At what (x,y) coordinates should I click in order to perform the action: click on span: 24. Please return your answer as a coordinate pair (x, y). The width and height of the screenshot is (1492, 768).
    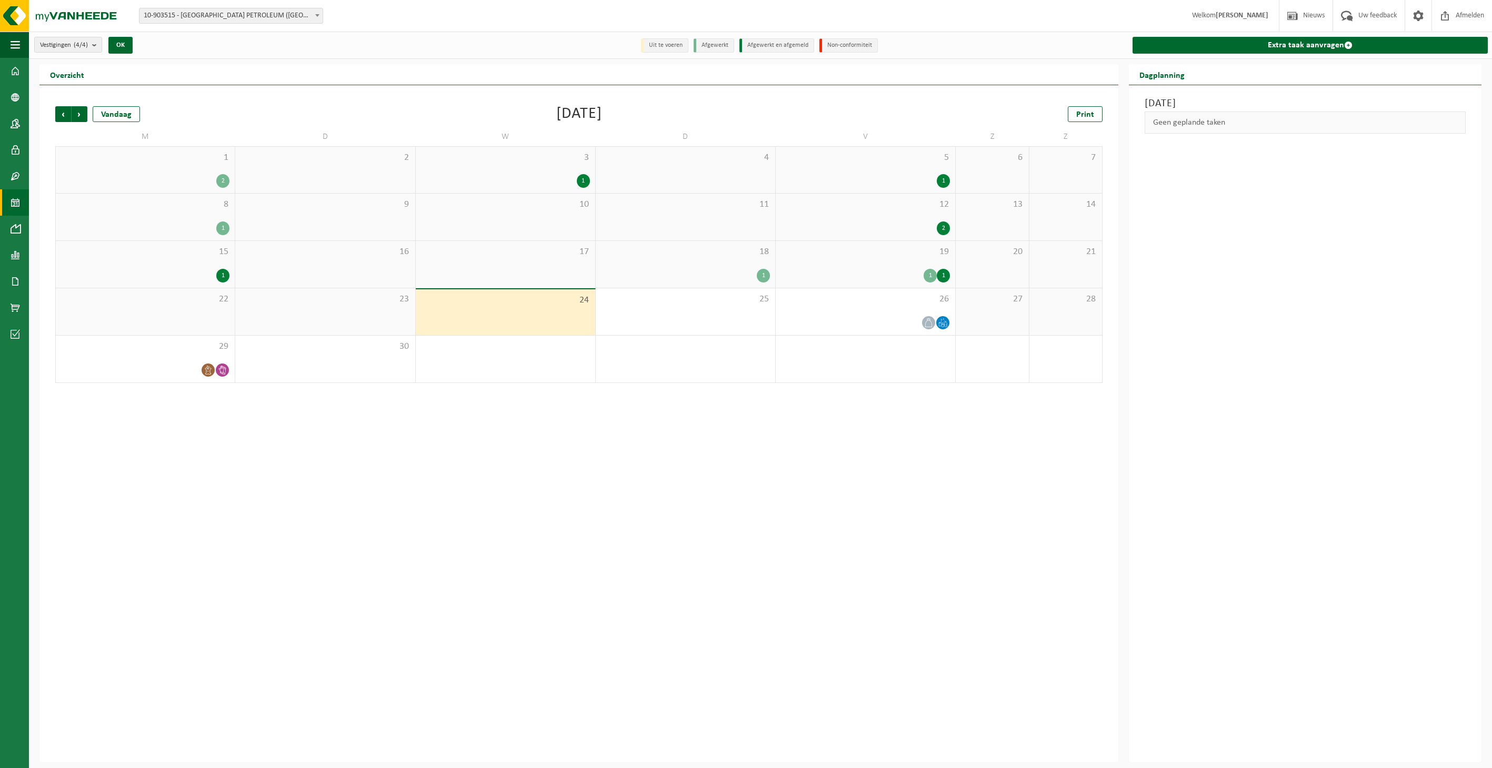
    Looking at the image, I should click on (505, 301).